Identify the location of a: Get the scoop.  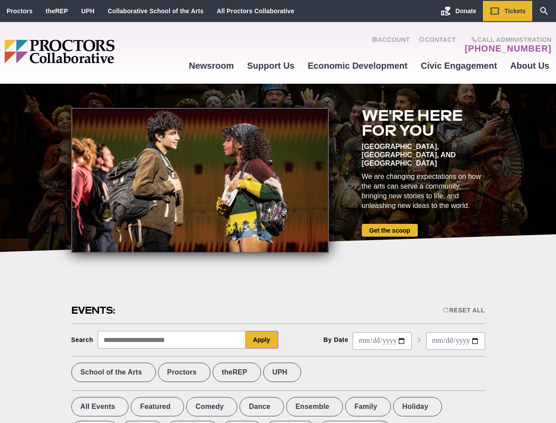
(390, 230).